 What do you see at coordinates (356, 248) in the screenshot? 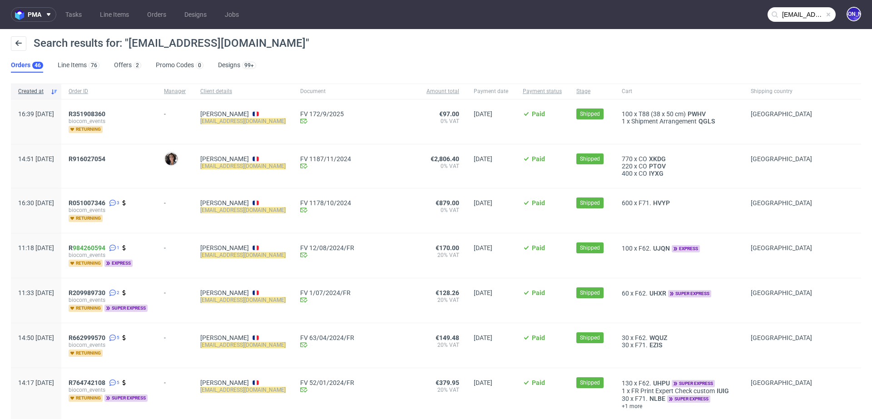
I see `a: FV 12/08/2024/FR` at bounding box center [356, 248].